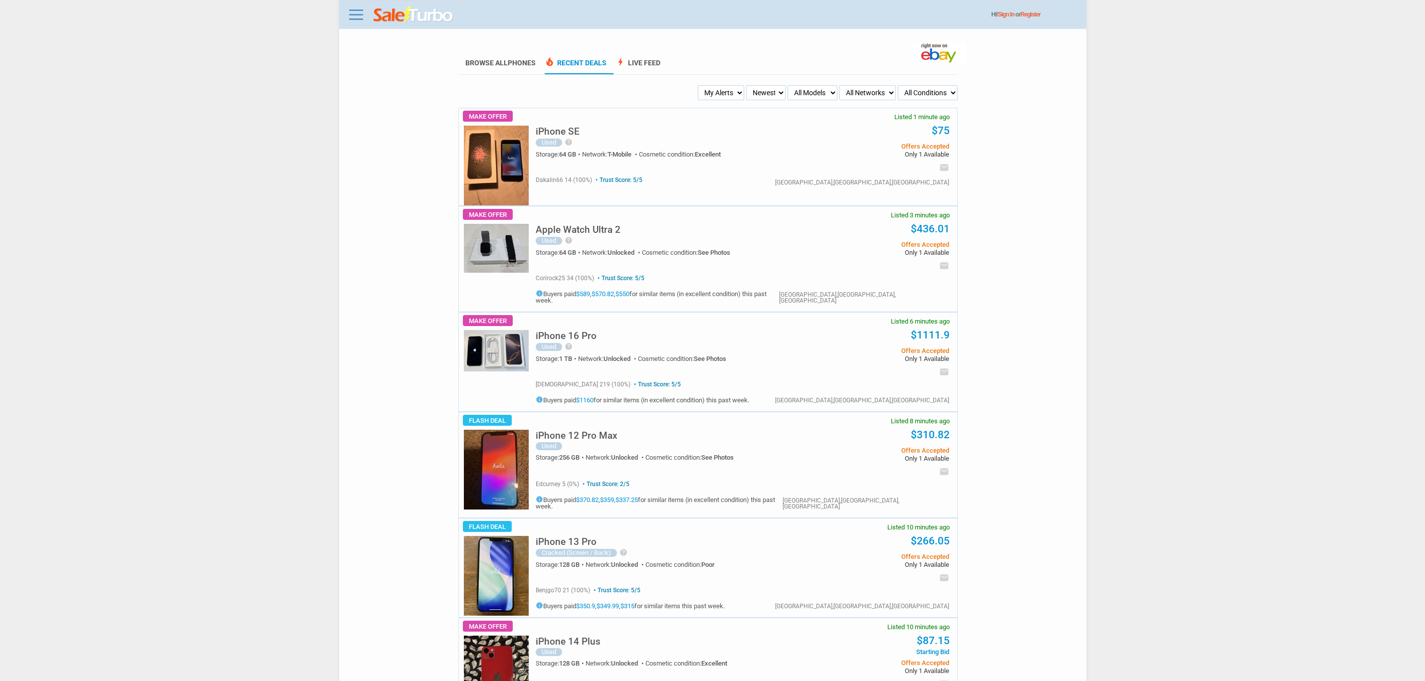 The width and height of the screenshot is (1425, 681). Describe the element at coordinates (566, 336) in the screenshot. I see `h5: iPhone 16 Pro` at that location.